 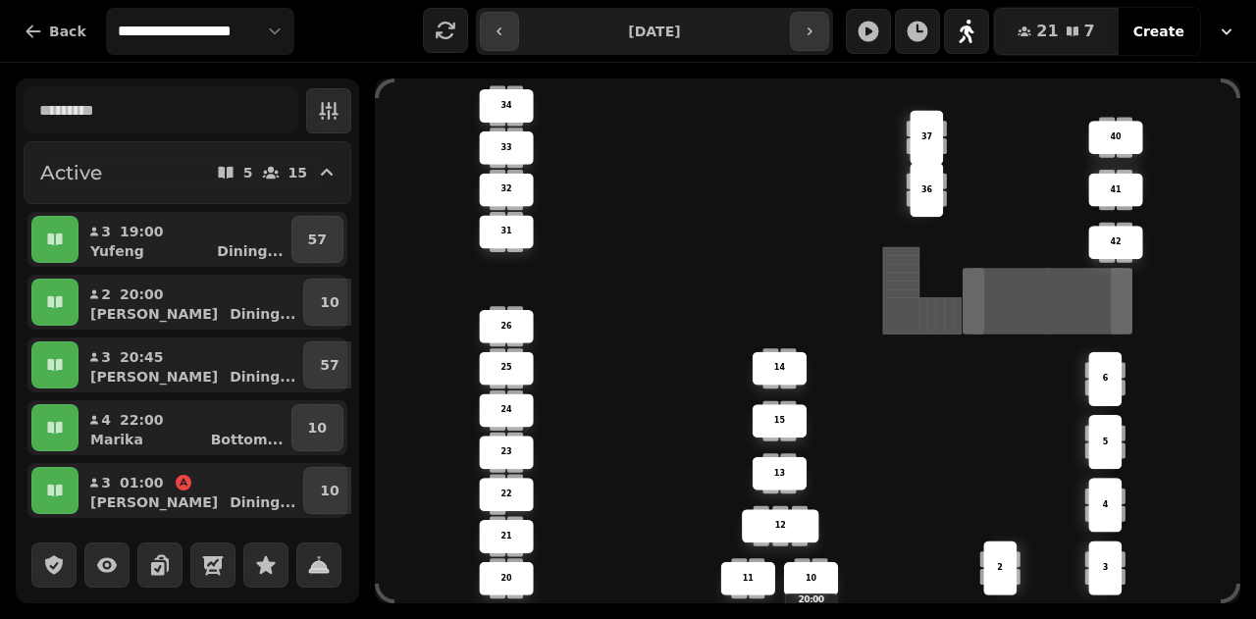 What do you see at coordinates (505, 452) in the screenshot?
I see `p: 23` at bounding box center [505, 452].